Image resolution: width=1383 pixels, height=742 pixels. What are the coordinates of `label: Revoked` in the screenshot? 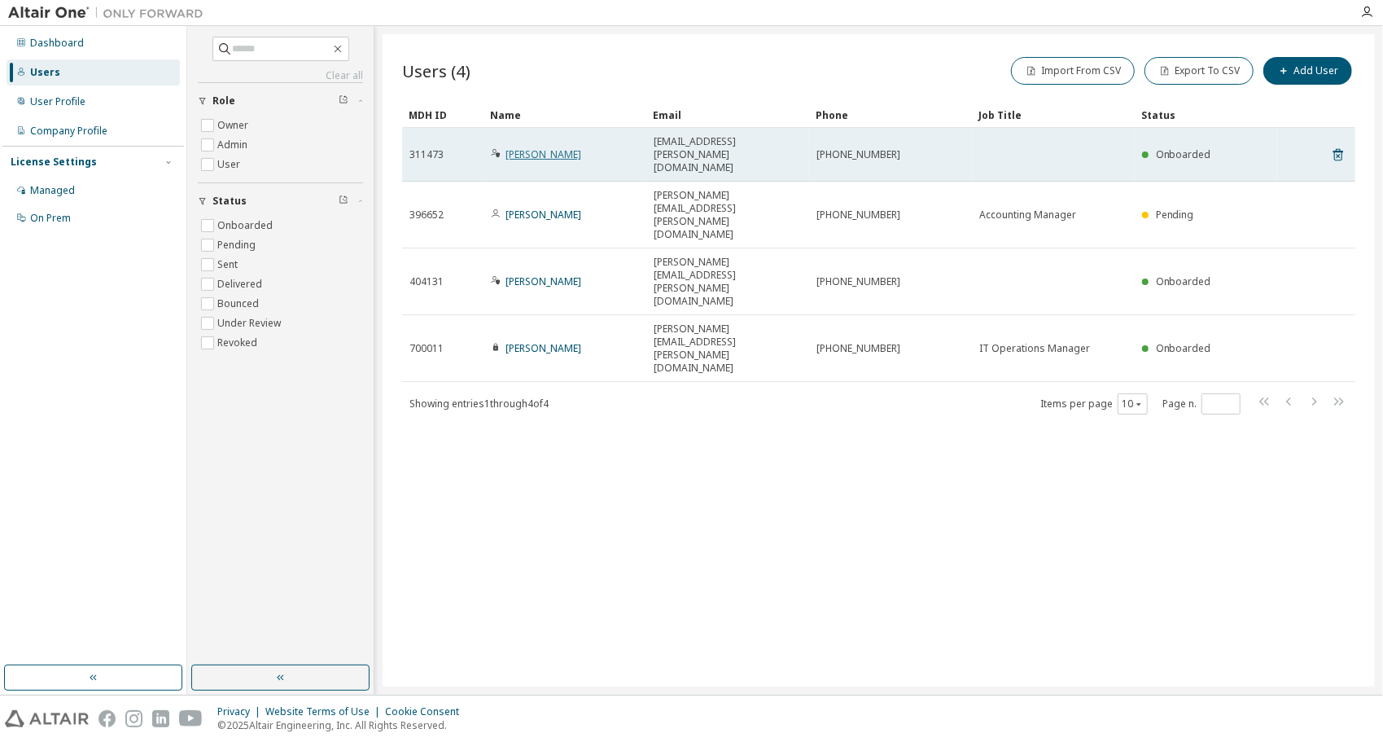 It's located at (239, 343).